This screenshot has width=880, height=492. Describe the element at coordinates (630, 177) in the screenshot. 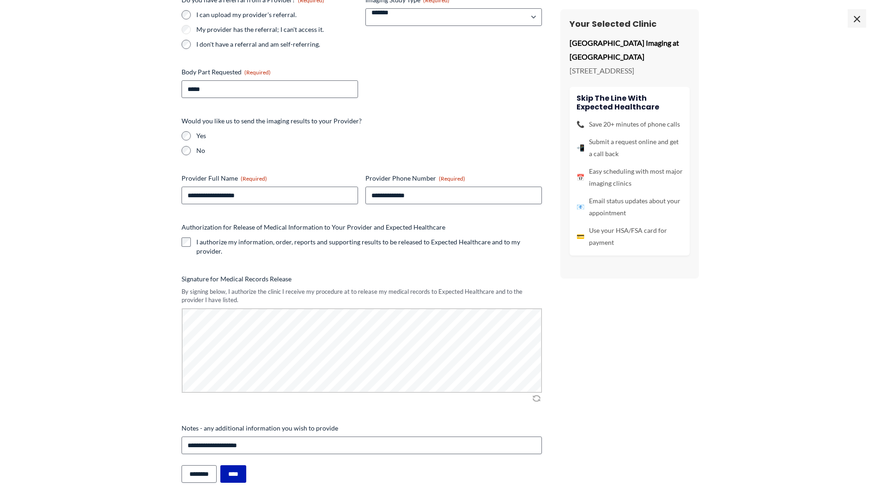

I see `li: Easy scheduling with most major imaging clinics` at that location.